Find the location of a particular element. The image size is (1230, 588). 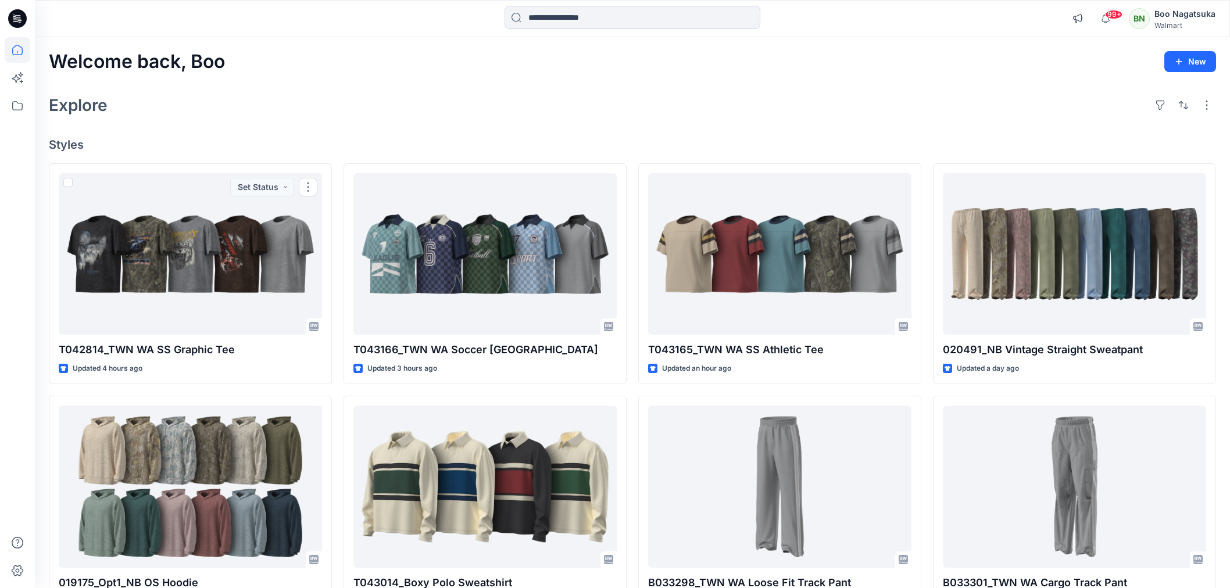

p: Updated a day ago is located at coordinates (988, 369).